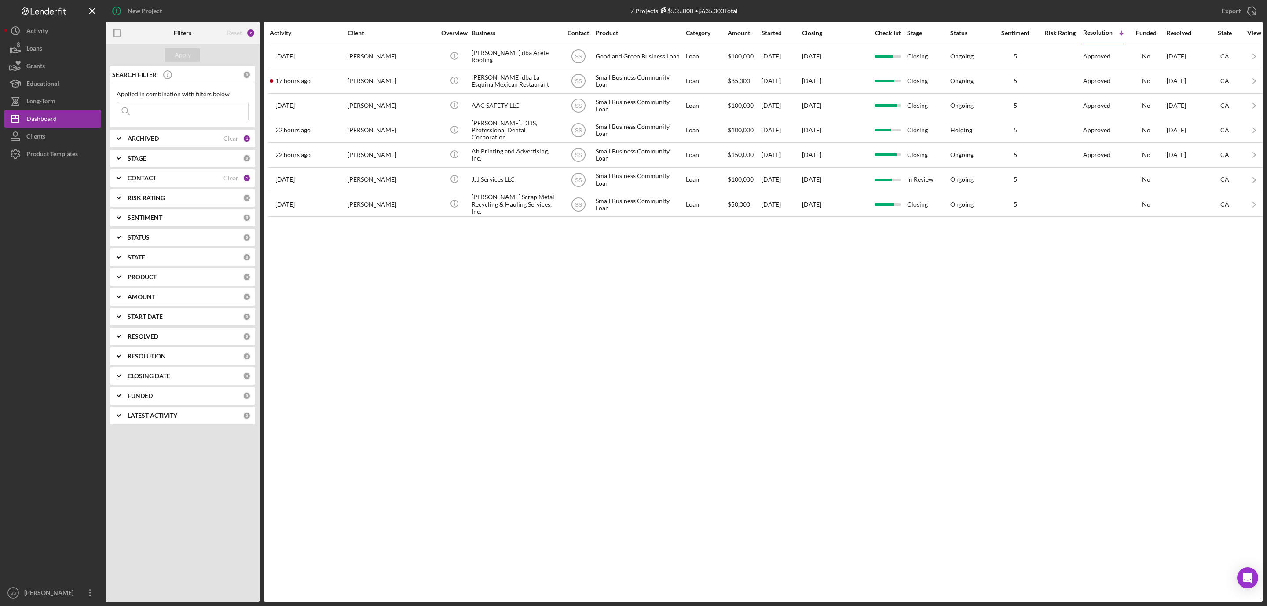 Image resolution: width=1267 pixels, height=606 pixels. Describe the element at coordinates (183, 55) in the screenshot. I see `button: Apply` at that location.